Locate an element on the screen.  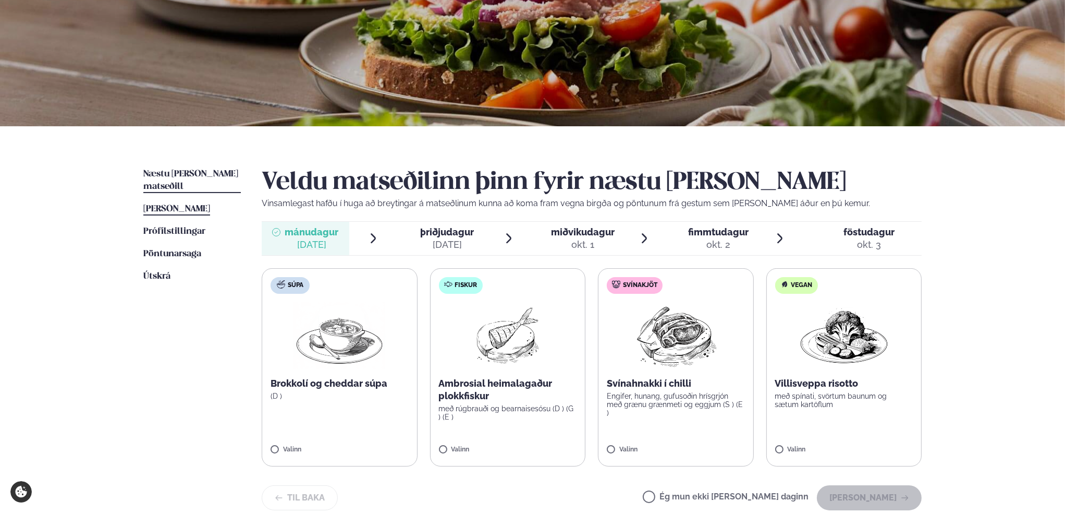
p: (D ) is located at coordinates (339, 396).